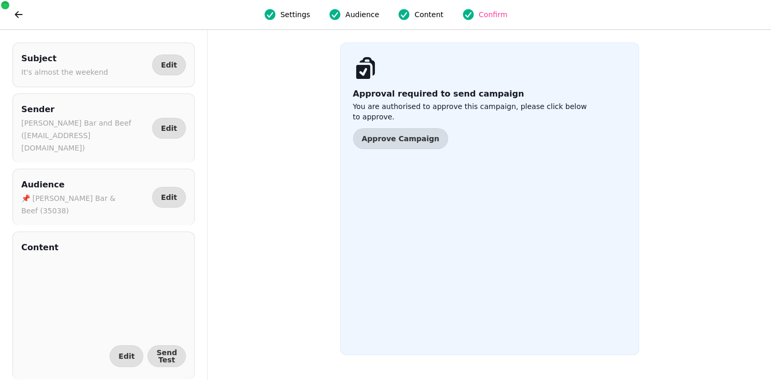 This screenshot has width=771, height=380. I want to click on span: Confirm, so click(493, 15).